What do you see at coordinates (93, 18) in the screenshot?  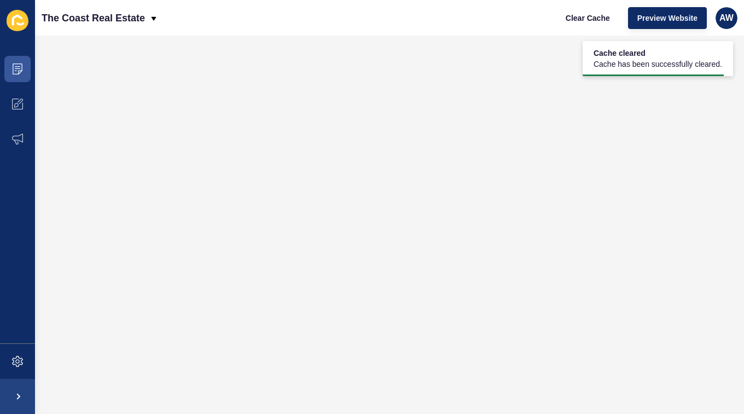 I see `p: The Coast Real Estate` at bounding box center [93, 18].